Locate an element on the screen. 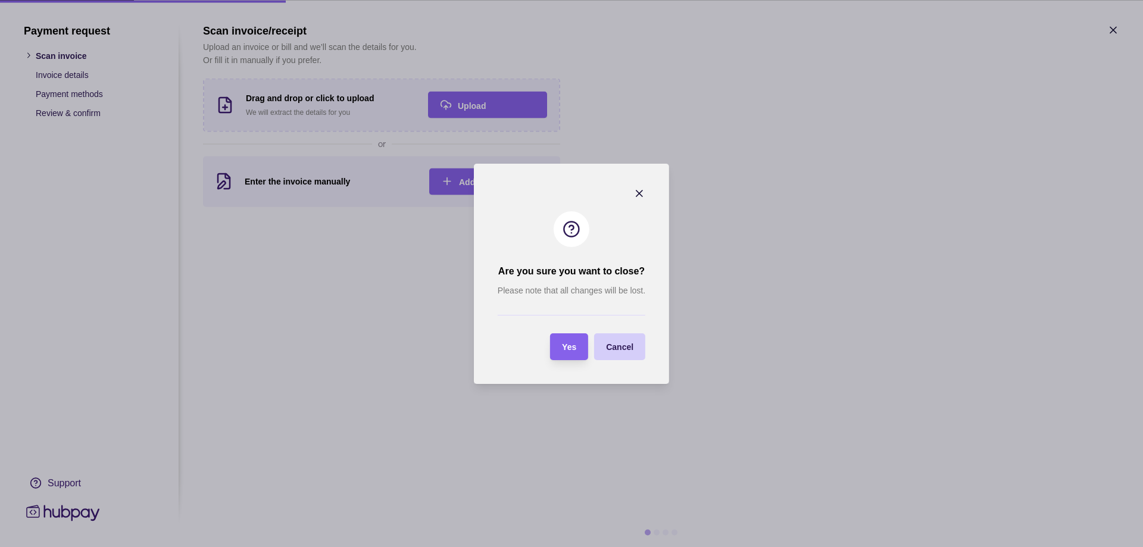 This screenshot has height=547, width=1143. span: Cancel is located at coordinates (620, 347).